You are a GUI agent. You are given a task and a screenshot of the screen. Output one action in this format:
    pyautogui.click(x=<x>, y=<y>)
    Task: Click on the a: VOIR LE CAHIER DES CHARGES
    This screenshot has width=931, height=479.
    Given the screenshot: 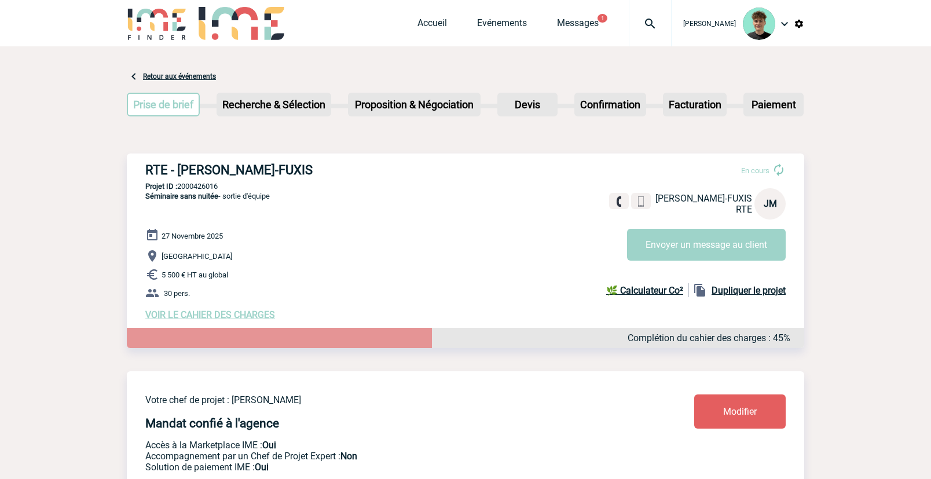 What is the action you would take?
    pyautogui.click(x=210, y=315)
    